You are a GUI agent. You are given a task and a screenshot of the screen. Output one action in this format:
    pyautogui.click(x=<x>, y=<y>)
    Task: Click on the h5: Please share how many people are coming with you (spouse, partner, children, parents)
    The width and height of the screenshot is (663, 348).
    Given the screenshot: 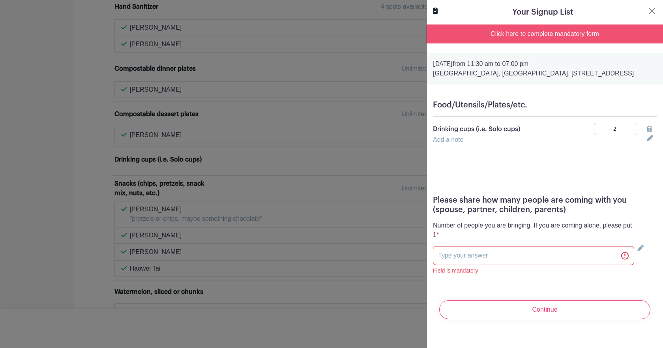 What is the action you would take?
    pyautogui.click(x=544, y=205)
    